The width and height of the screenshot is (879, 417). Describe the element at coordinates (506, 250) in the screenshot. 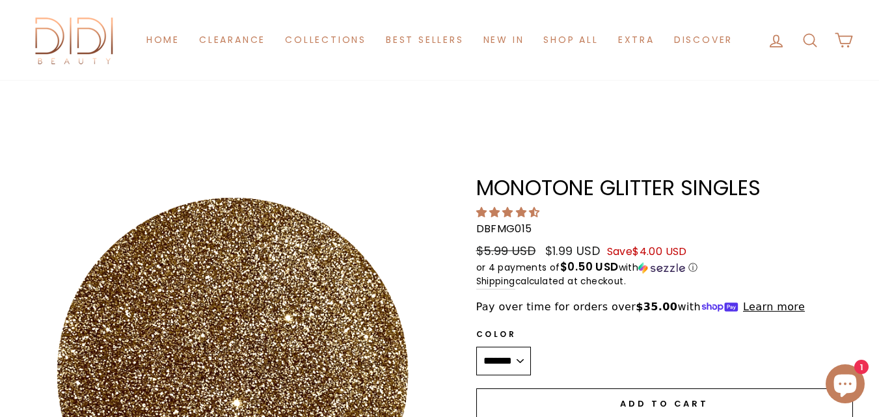

I see `span: $5.99 USD` at that location.